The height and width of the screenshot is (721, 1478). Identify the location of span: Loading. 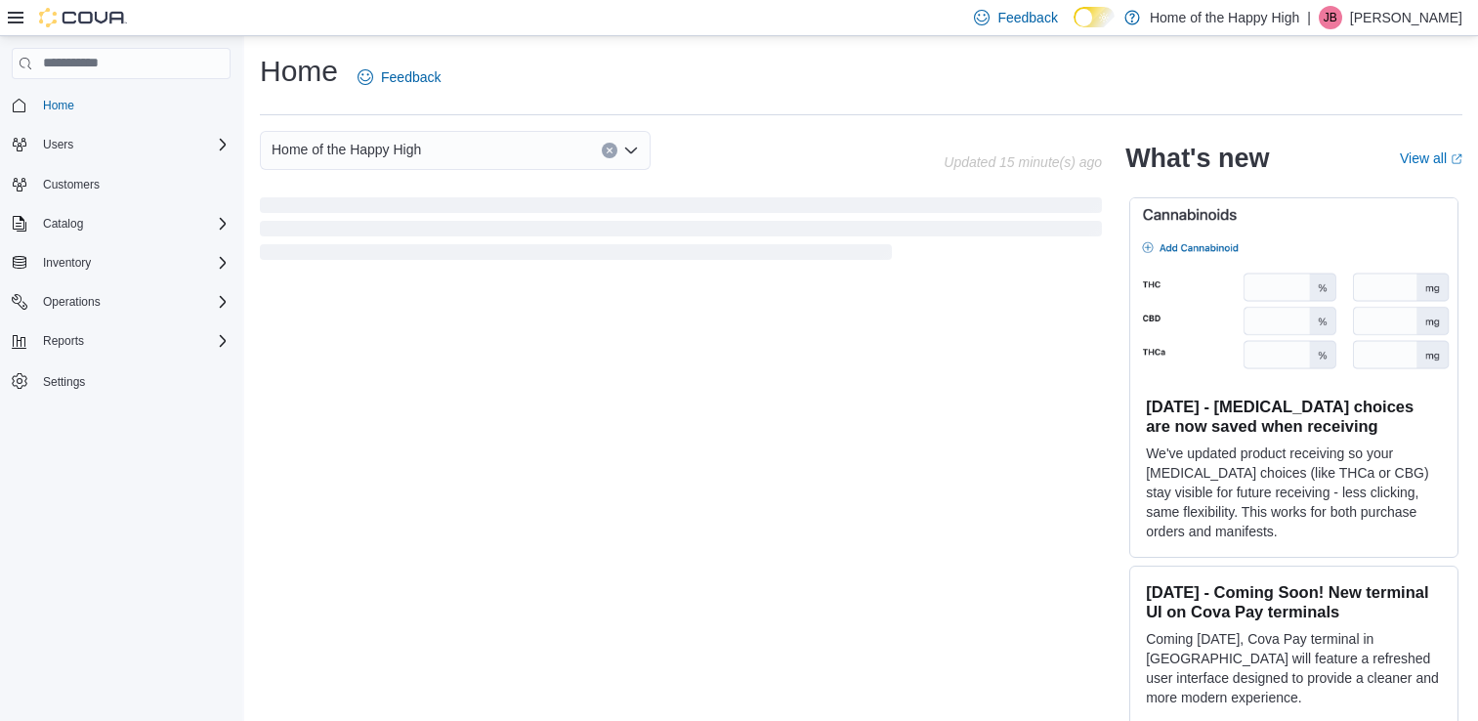
(681, 232).